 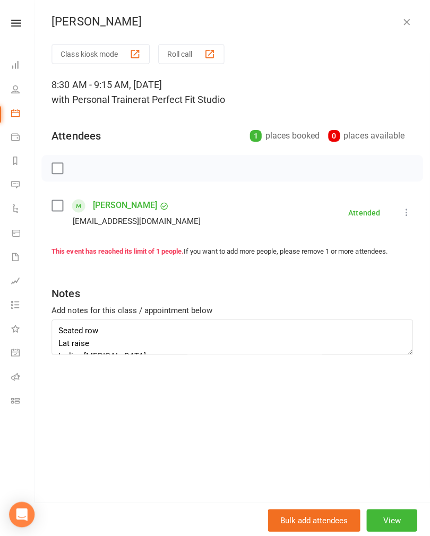 I want to click on a: What's New, so click(x=24, y=329).